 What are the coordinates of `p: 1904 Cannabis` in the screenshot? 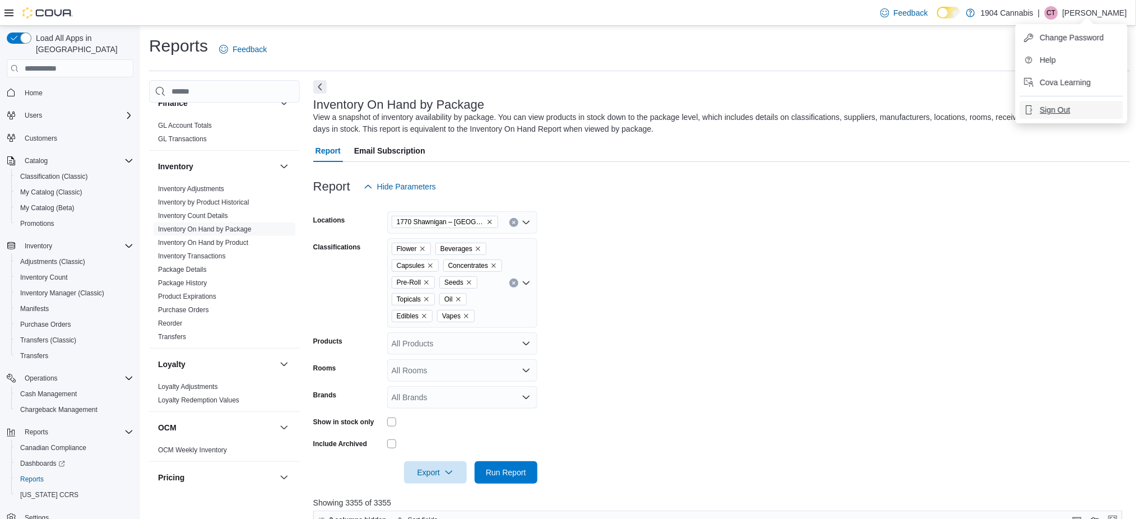 It's located at (1007, 13).